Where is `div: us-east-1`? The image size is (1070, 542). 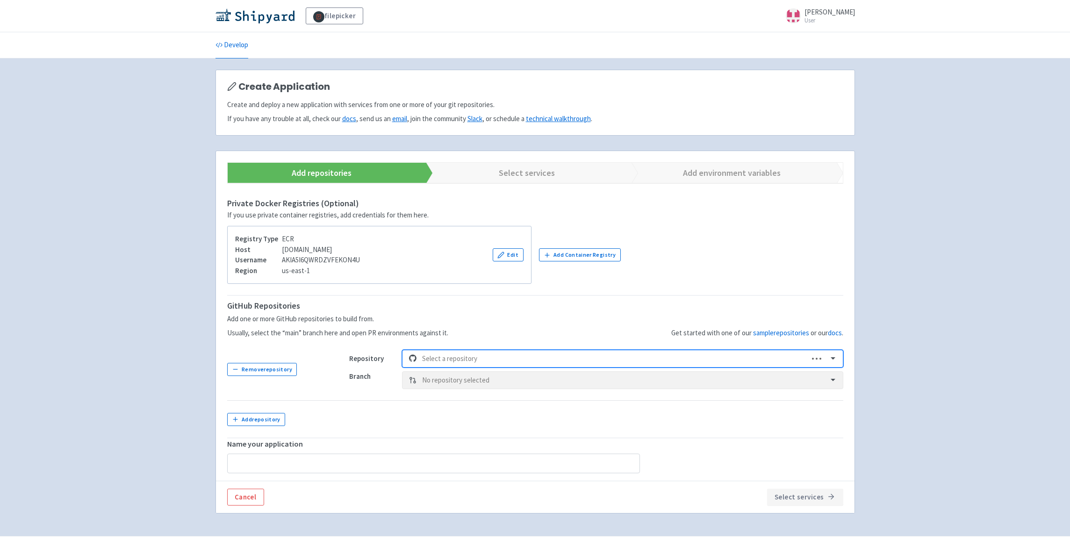
div: us-east-1 is located at coordinates (297, 271).